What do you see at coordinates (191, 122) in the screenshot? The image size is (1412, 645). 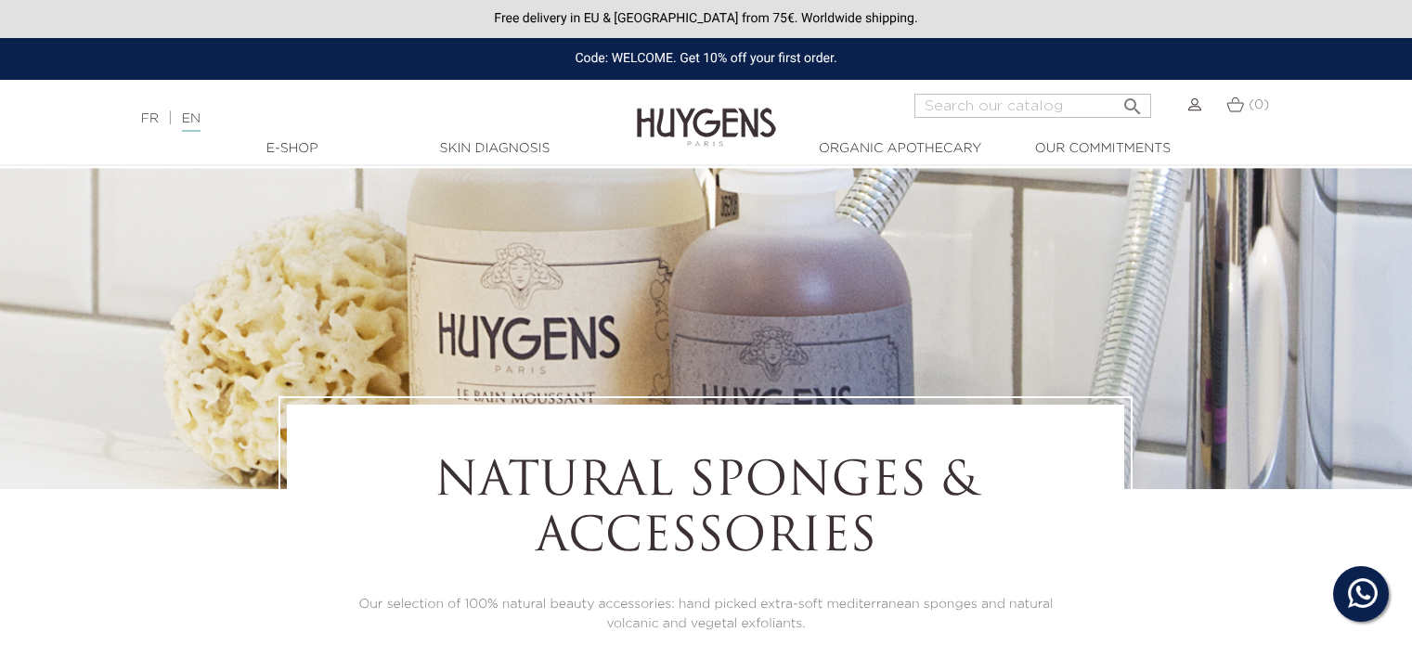 I see `a: EN` at bounding box center [191, 122].